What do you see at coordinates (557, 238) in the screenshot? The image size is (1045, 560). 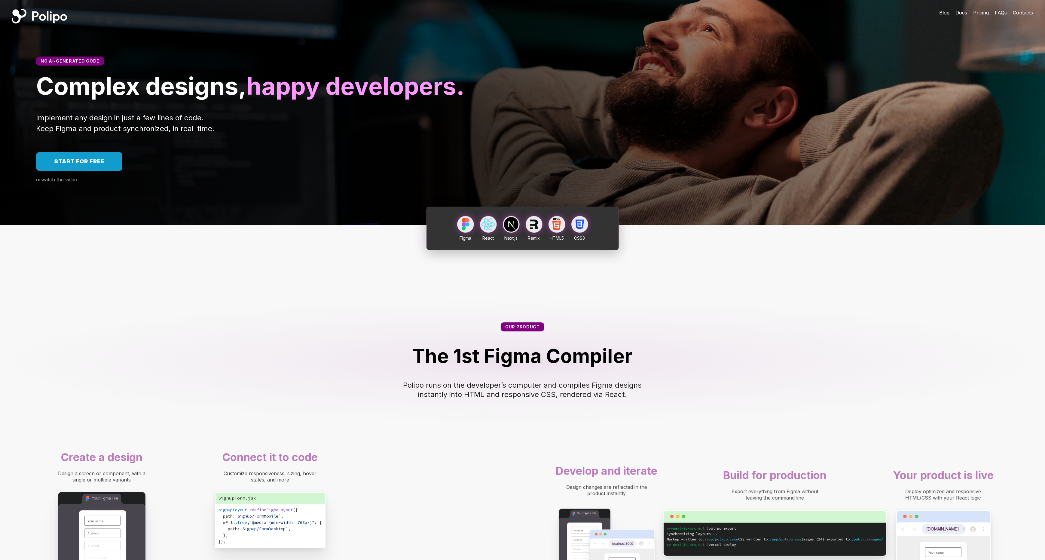 I see `span: HTML5` at bounding box center [557, 238].